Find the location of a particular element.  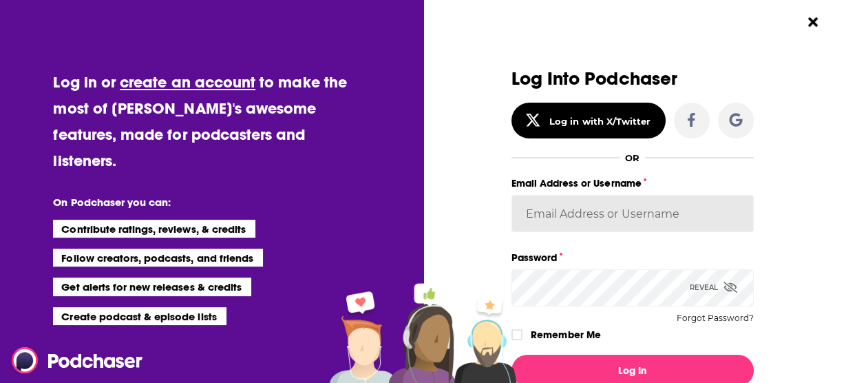

a: create an account is located at coordinates (187, 82).